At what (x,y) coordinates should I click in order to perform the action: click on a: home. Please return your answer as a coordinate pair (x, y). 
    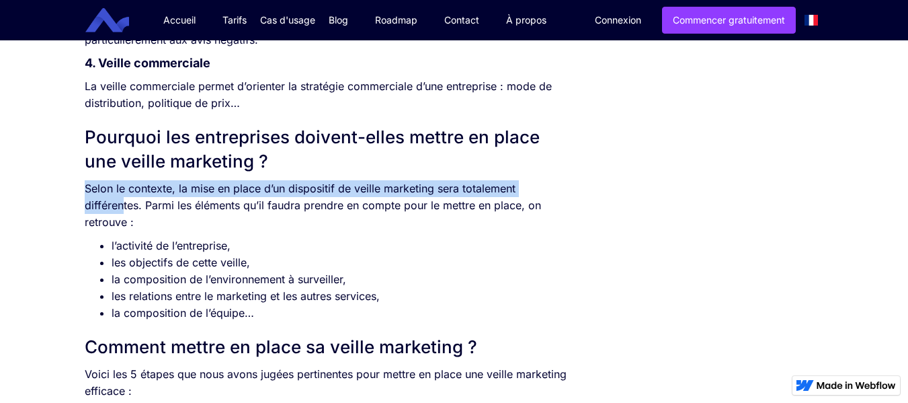
    Looking at the image, I should click on (117, 20).